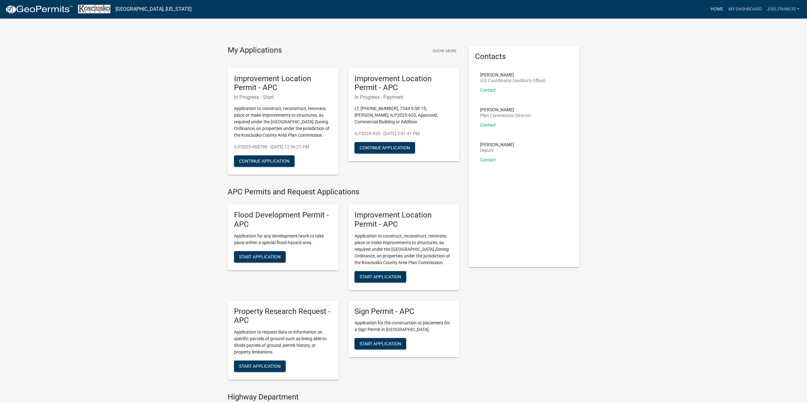  Describe the element at coordinates (343, 397) in the screenshot. I see `h4: Highway Department` at that location.